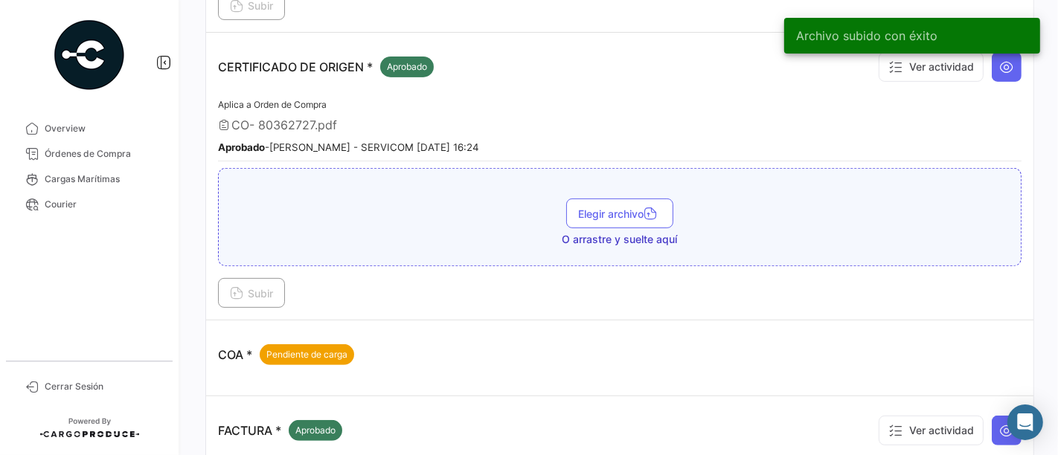 This screenshot has width=1058, height=455. I want to click on p: COA *, so click(286, 355).